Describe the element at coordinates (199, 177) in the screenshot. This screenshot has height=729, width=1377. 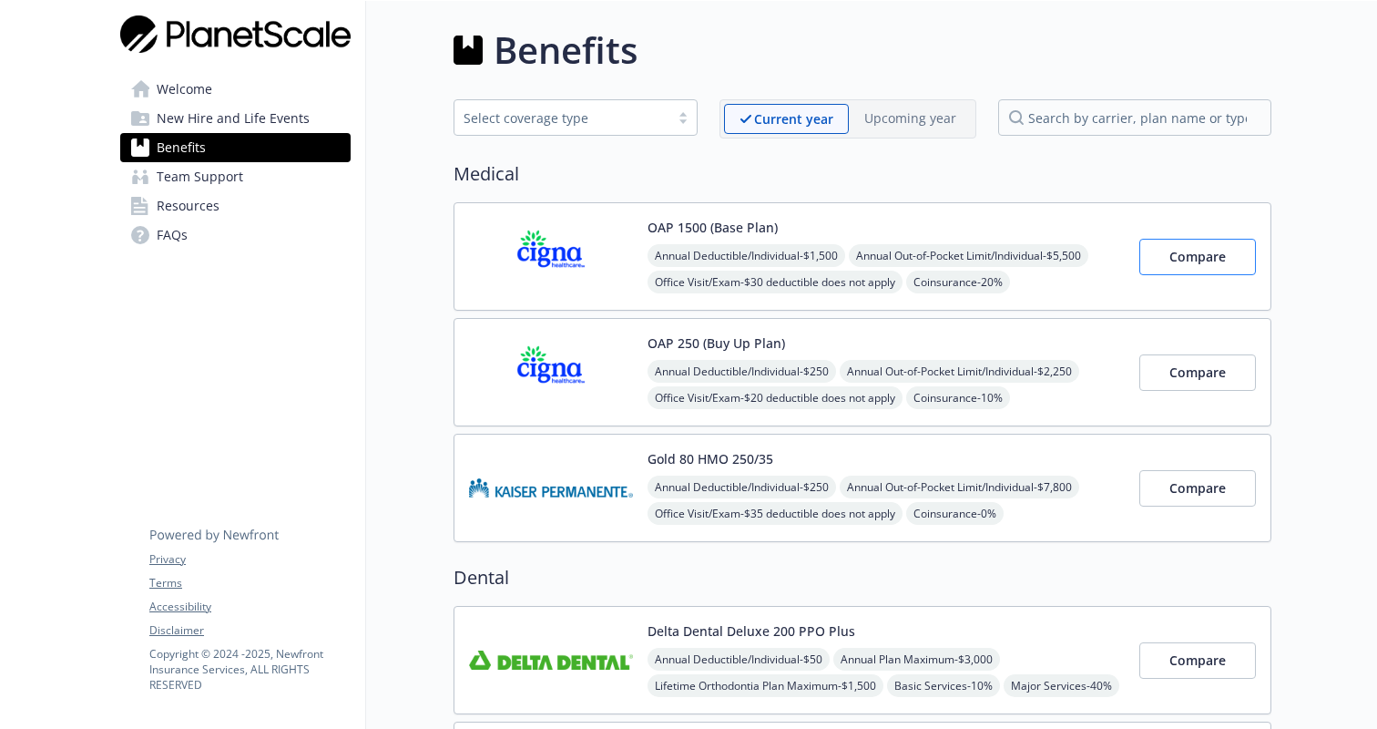
I see `span: Team Support` at that location.